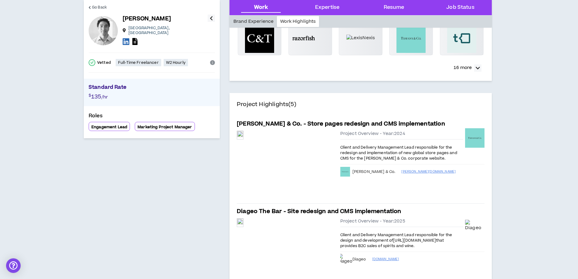  What do you see at coordinates (13, 265) in the screenshot?
I see `div: Open Intercom Messenger` at bounding box center [13, 265].